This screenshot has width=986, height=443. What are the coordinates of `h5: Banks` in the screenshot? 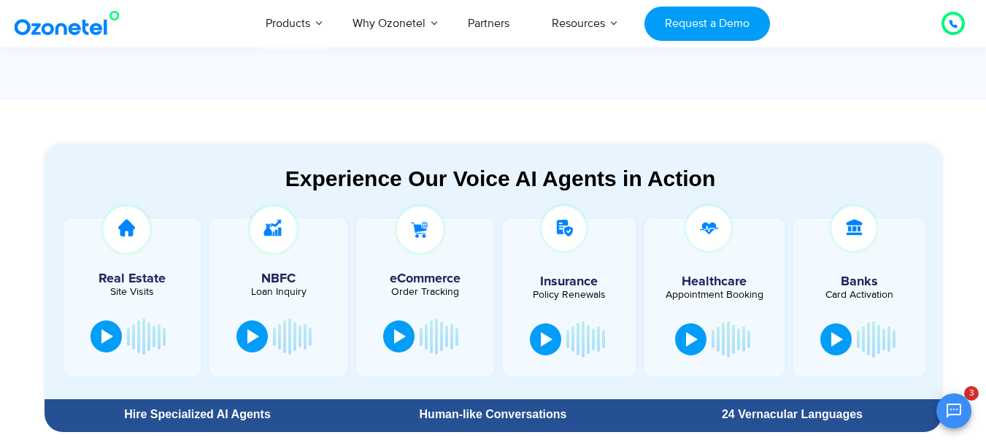 It's located at (860, 282).